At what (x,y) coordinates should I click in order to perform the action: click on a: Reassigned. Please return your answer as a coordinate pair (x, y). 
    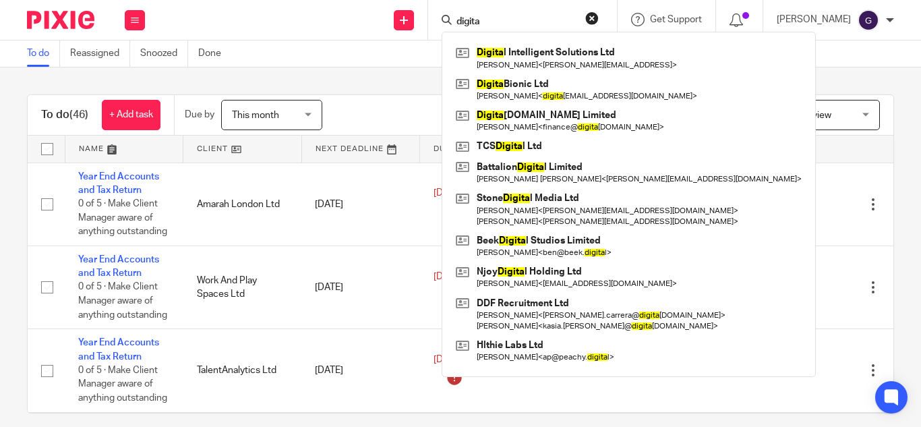
    Looking at the image, I should click on (100, 53).